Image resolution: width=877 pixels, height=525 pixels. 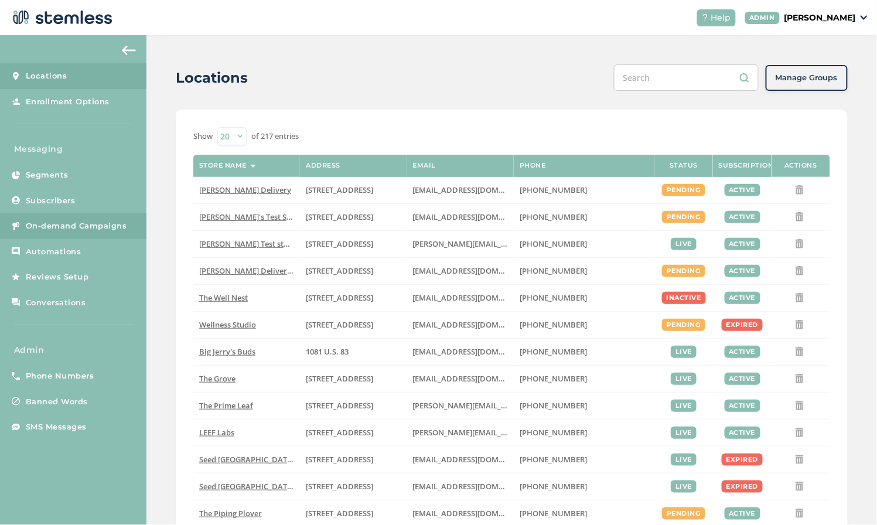 I want to click on label: Email, so click(x=425, y=165).